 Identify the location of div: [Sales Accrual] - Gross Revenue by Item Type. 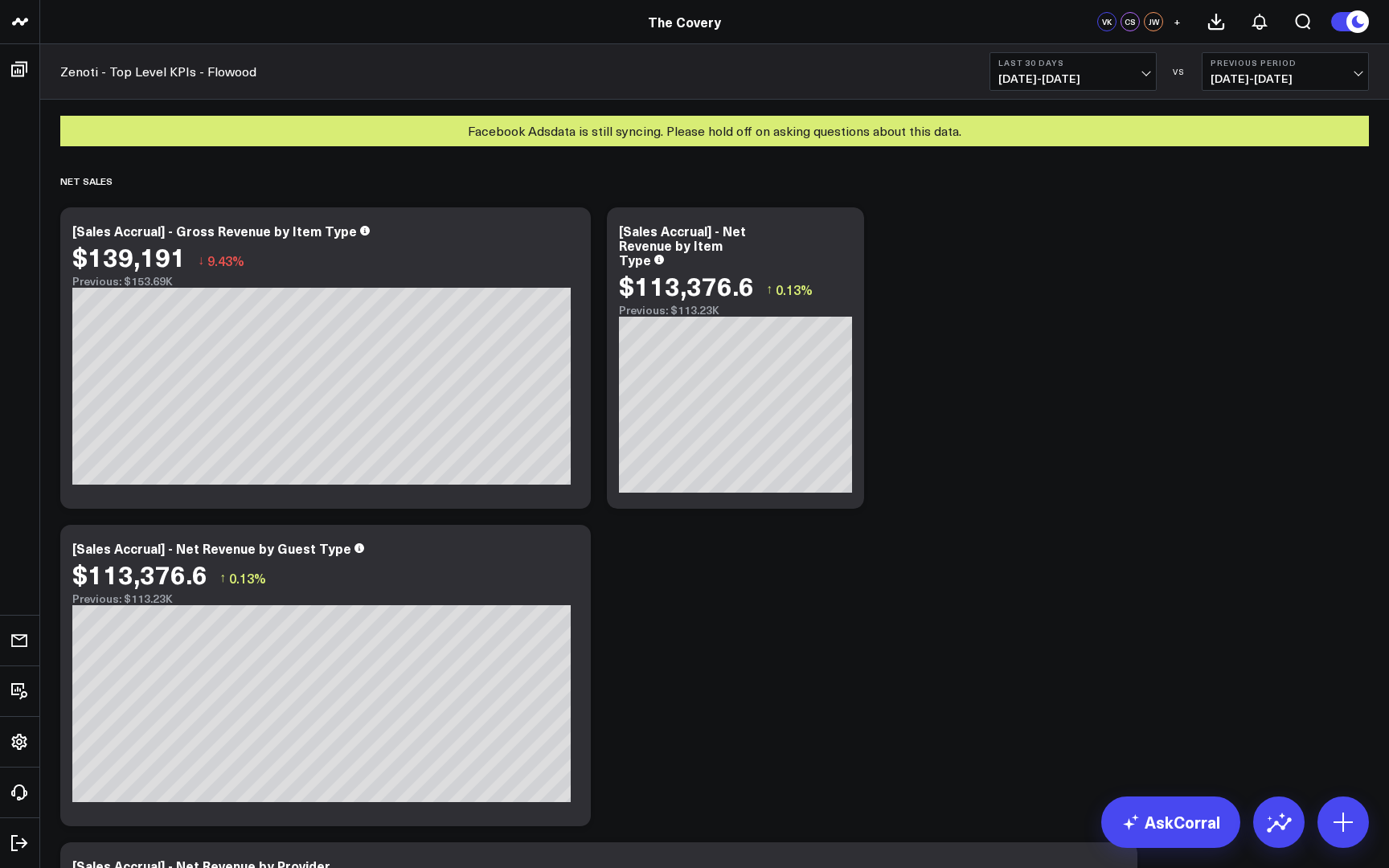
(215, 231).